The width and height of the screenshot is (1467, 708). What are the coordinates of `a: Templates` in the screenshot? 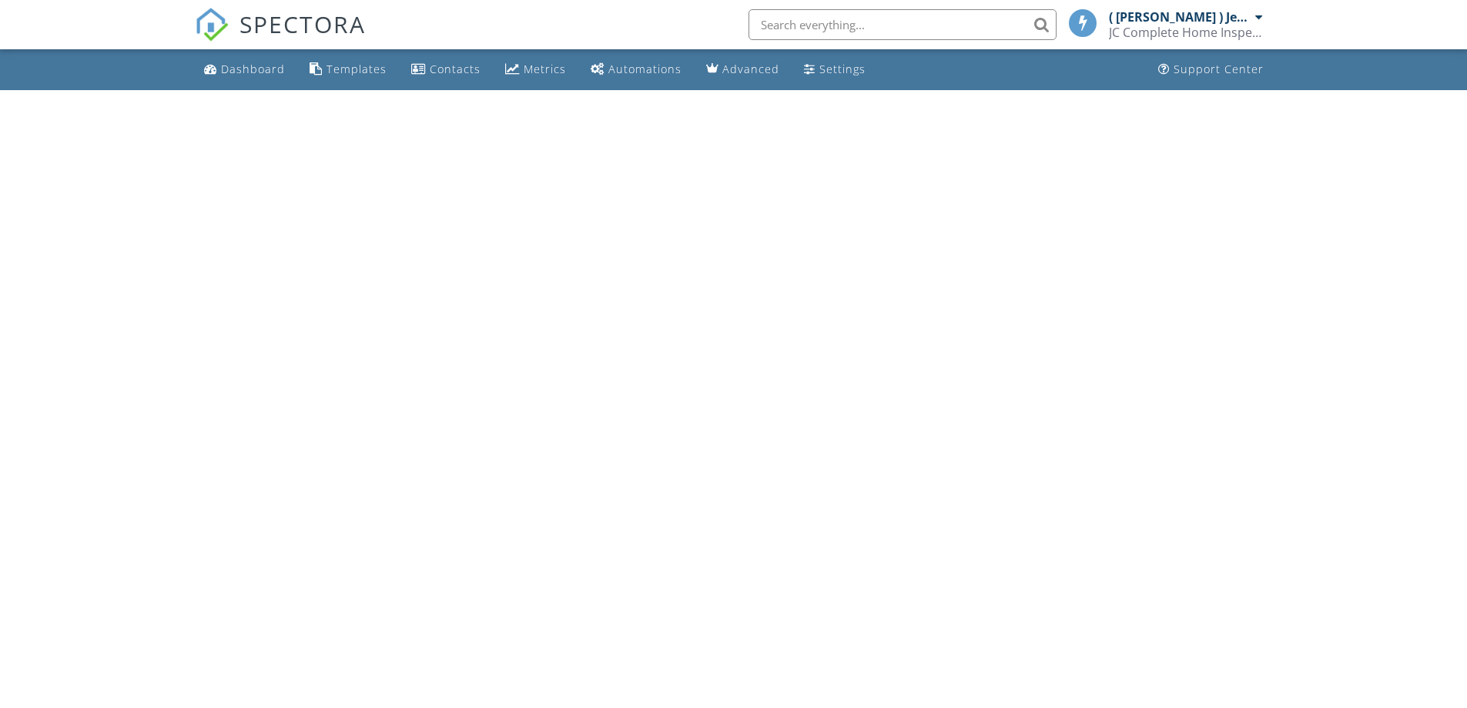 It's located at (348, 69).